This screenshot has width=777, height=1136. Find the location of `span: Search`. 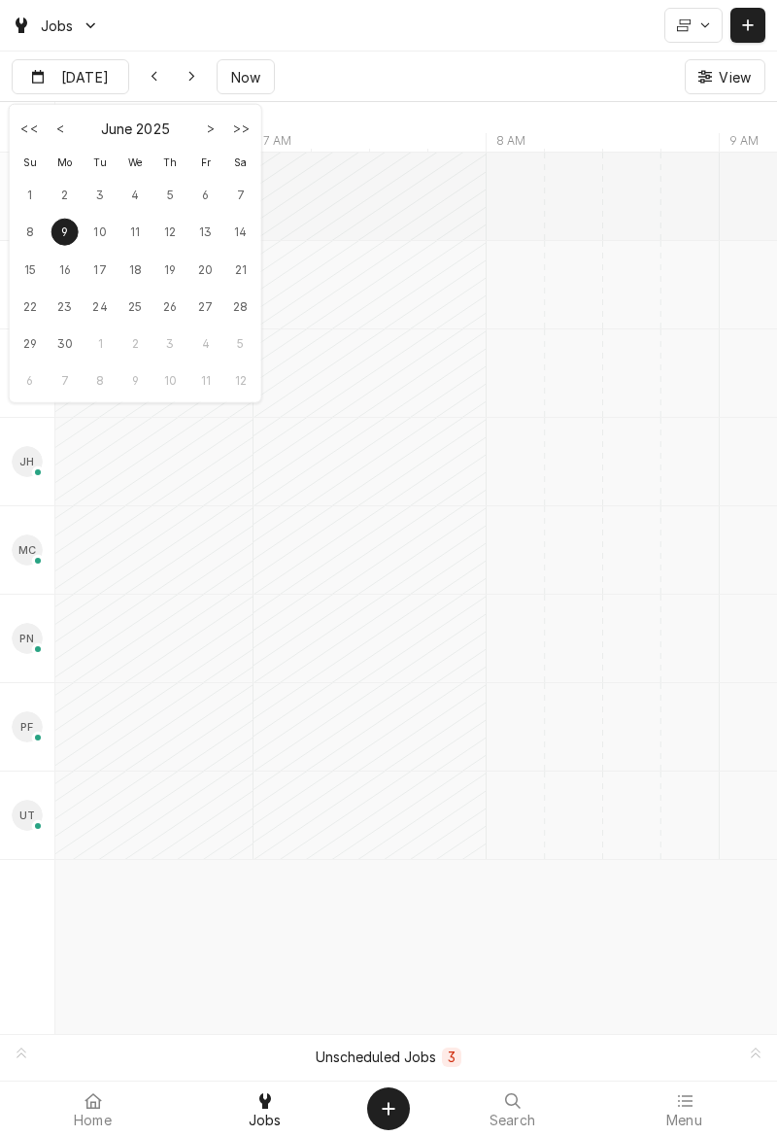

span: Search is located at coordinates (512, 1120).